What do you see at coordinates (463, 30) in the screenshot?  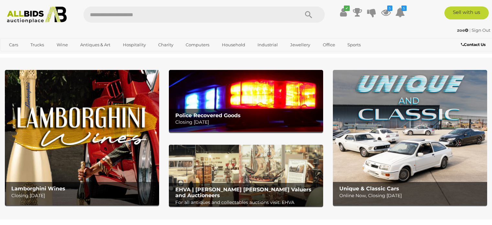 I see `a: zoe` at bounding box center [463, 30].